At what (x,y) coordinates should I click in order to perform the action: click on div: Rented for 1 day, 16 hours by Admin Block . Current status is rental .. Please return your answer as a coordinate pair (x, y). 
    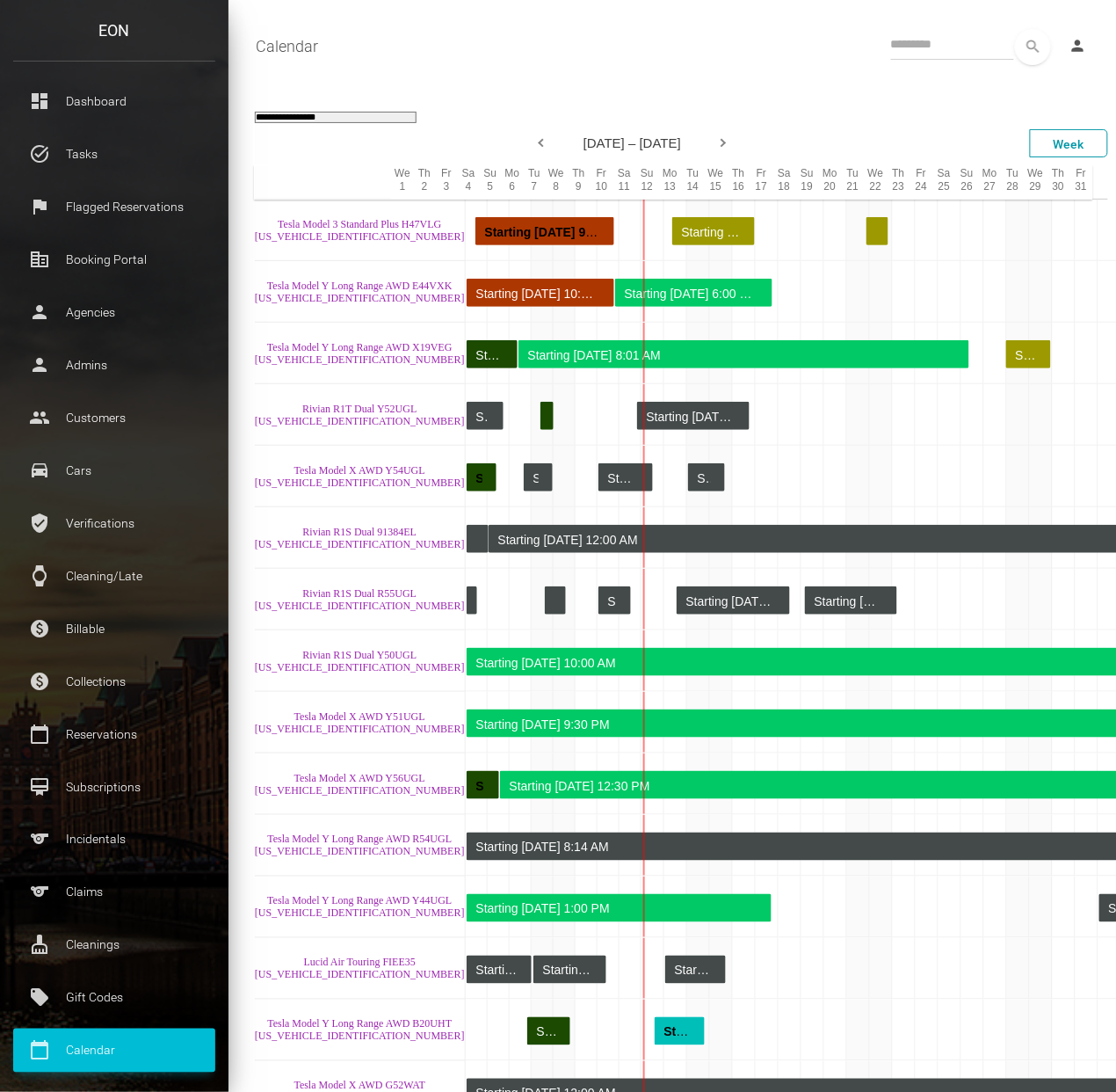
    Looking at the image, I should click on (707, 478).